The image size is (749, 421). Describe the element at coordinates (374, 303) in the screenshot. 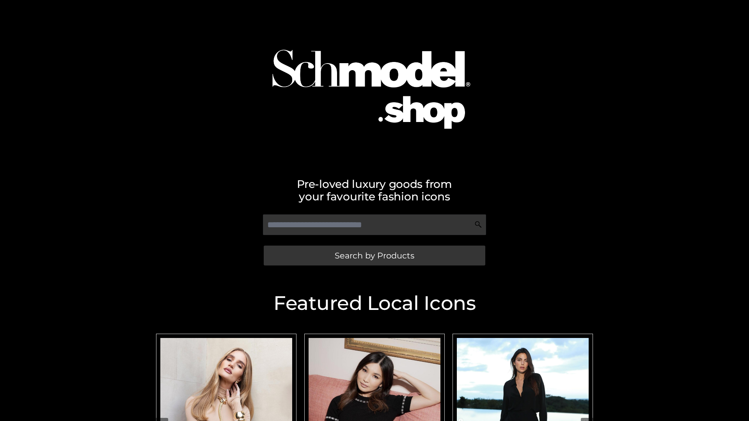

I see `h2: Featured Local Icons​` at that location.